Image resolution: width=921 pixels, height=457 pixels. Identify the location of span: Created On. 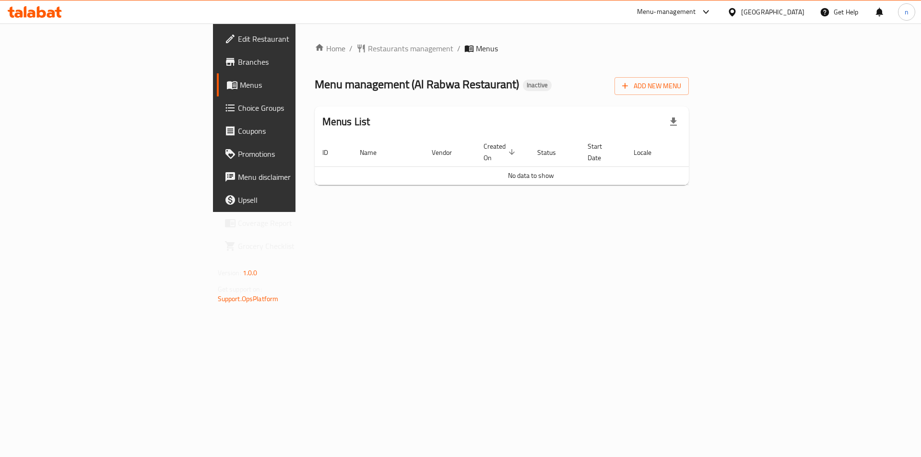
(501, 152).